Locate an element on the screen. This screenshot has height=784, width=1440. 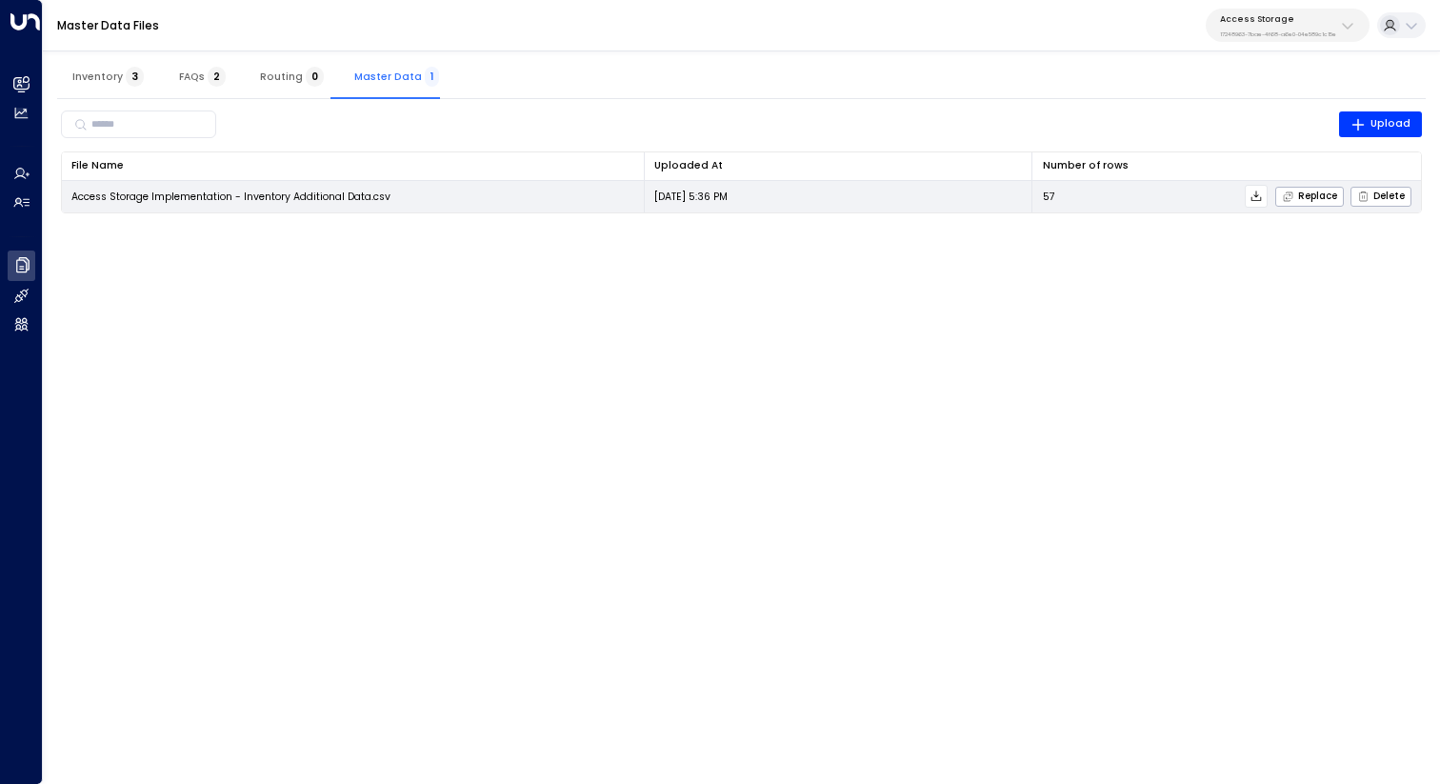
button: Upload is located at coordinates (1381, 125).